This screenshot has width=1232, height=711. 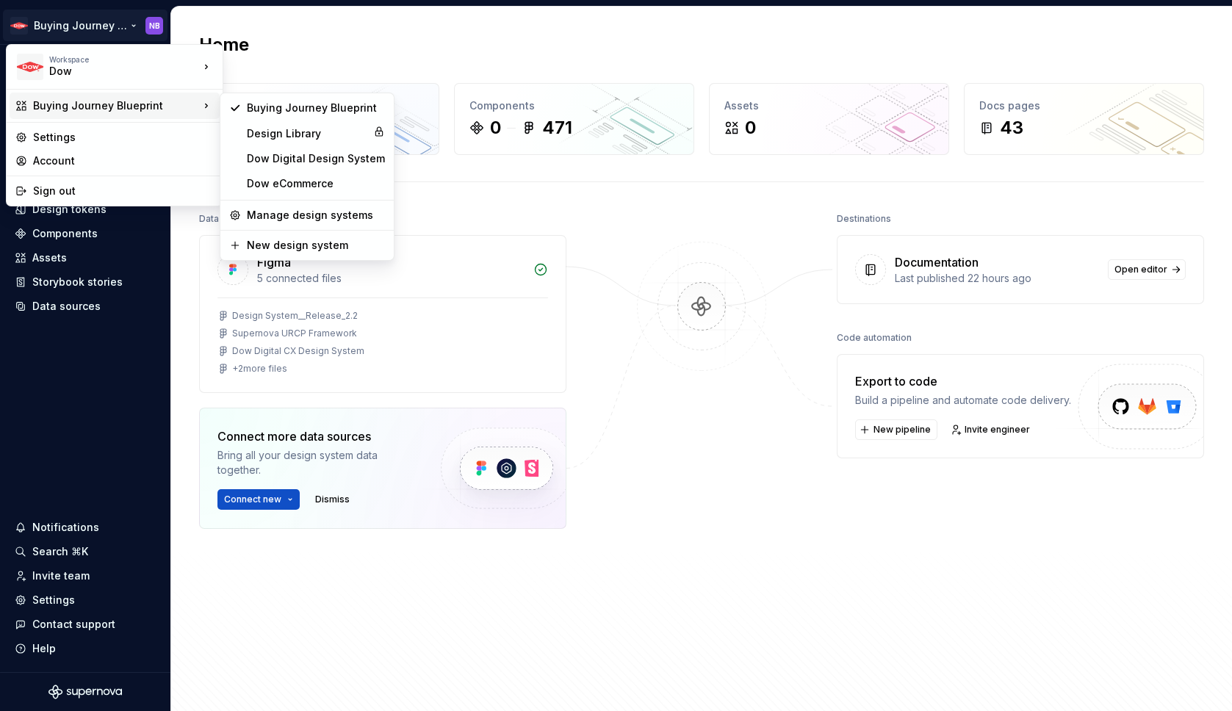 I want to click on div: Sign out, so click(x=123, y=191).